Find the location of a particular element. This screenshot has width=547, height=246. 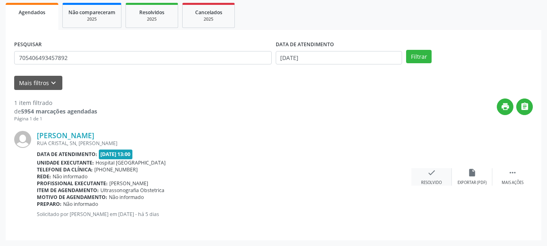

input: Nome, CNS is located at coordinates (143, 58).